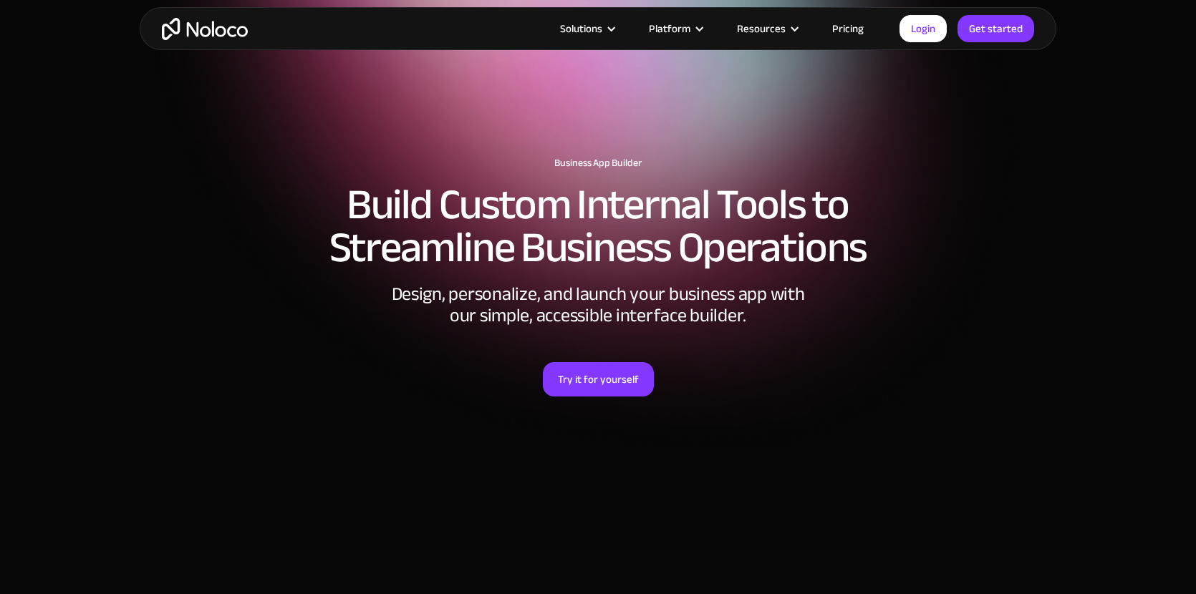 The image size is (1196, 594). I want to click on a: Get started, so click(995, 29).